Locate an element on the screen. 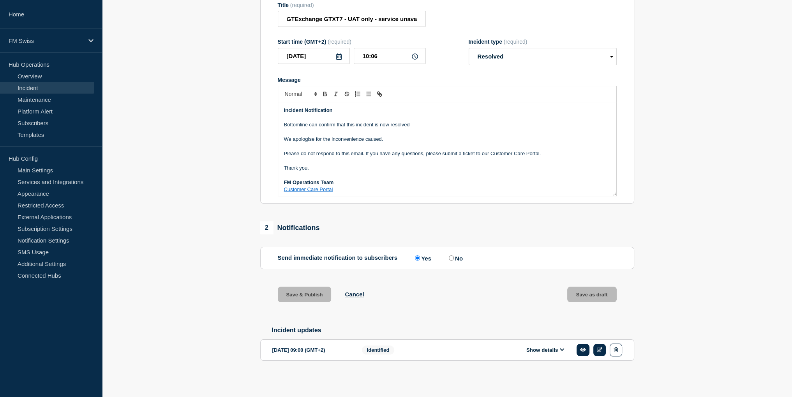 The width and height of the screenshot is (792, 397). button: Toggle link is located at coordinates (380, 94).